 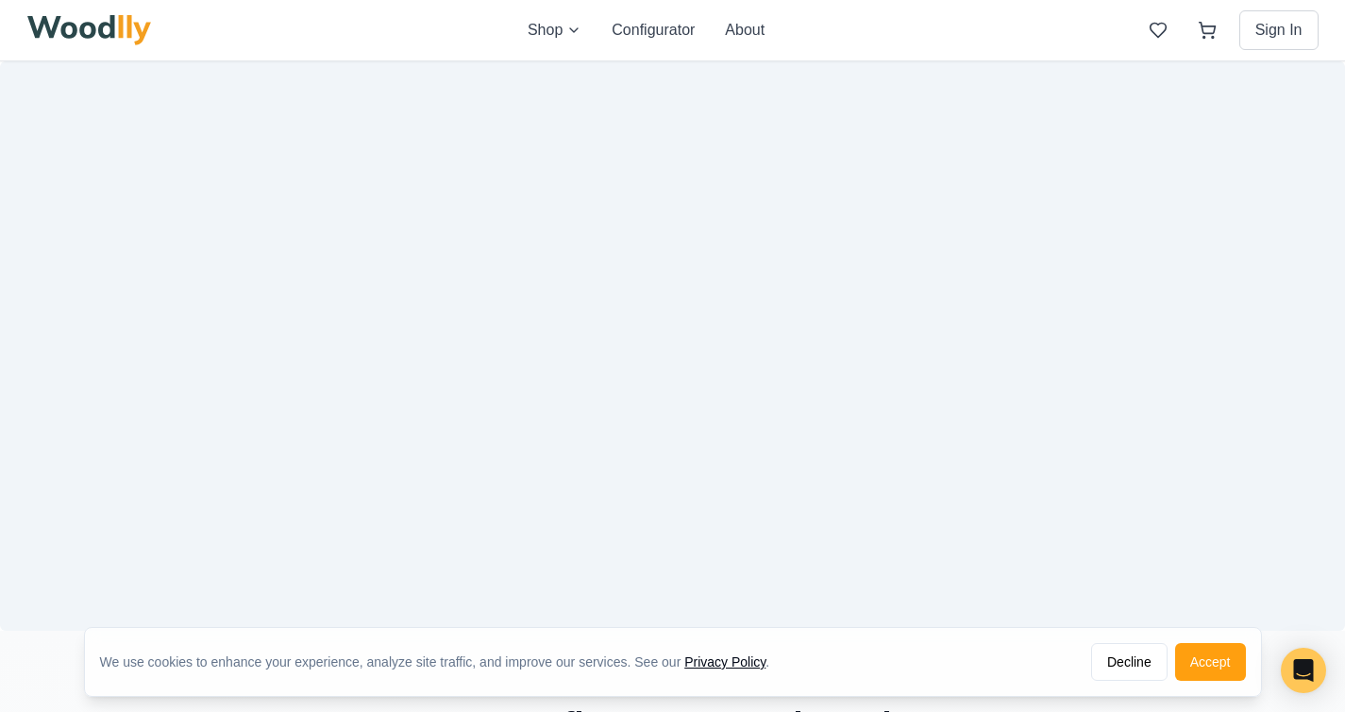 What do you see at coordinates (554, 30) in the screenshot?
I see `button: Shop` at bounding box center [554, 30].